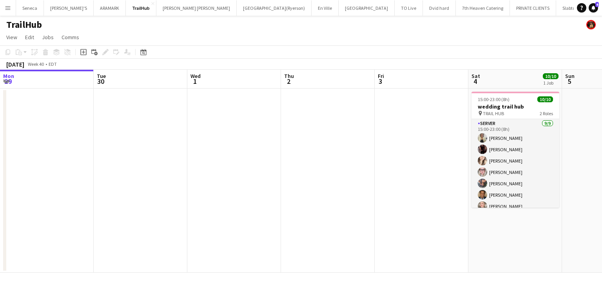 The height and width of the screenshot is (286, 602). I want to click on div: 1 Job, so click(551, 83).